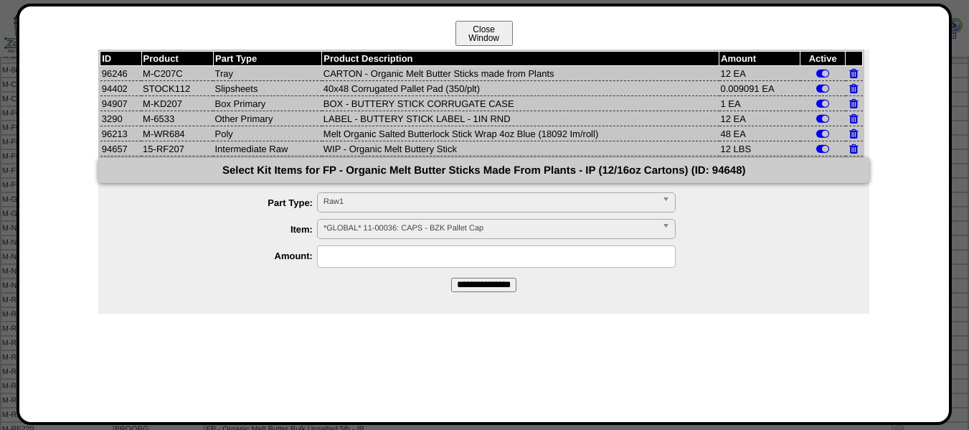 The width and height of the screenshot is (969, 430). What do you see at coordinates (521, 88) in the screenshot?
I see `td: 40x48 Corrugated Pallet Pad (350/plt)` at bounding box center [521, 88].